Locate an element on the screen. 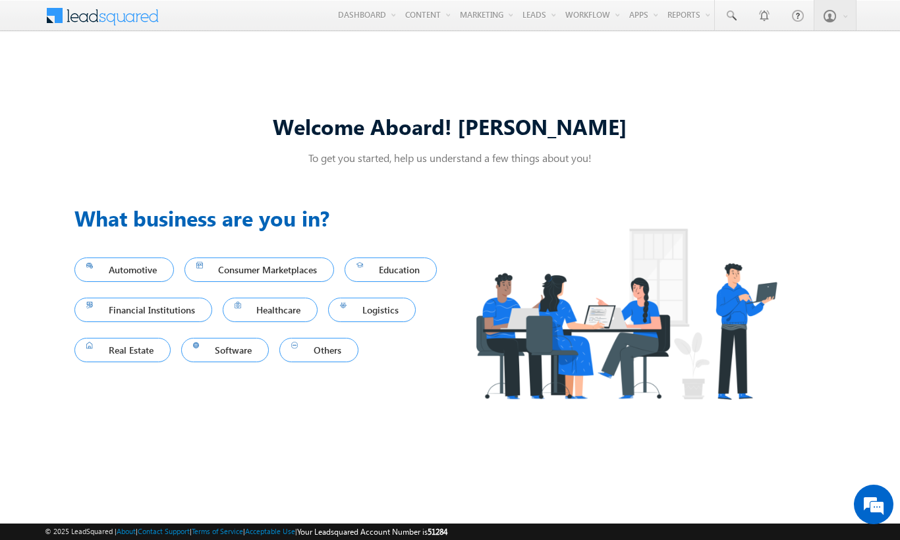  span: Your Leadsquared Account Number is is located at coordinates (372, 532).